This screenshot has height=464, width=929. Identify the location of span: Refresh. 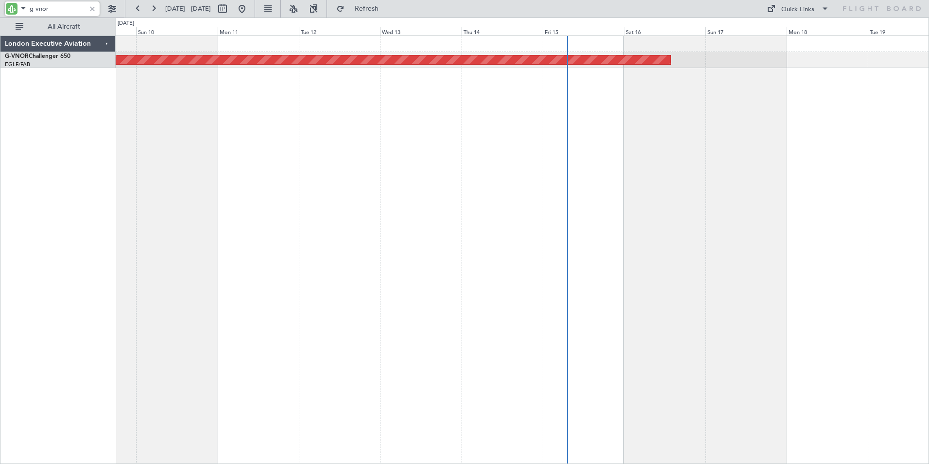
(367, 9).